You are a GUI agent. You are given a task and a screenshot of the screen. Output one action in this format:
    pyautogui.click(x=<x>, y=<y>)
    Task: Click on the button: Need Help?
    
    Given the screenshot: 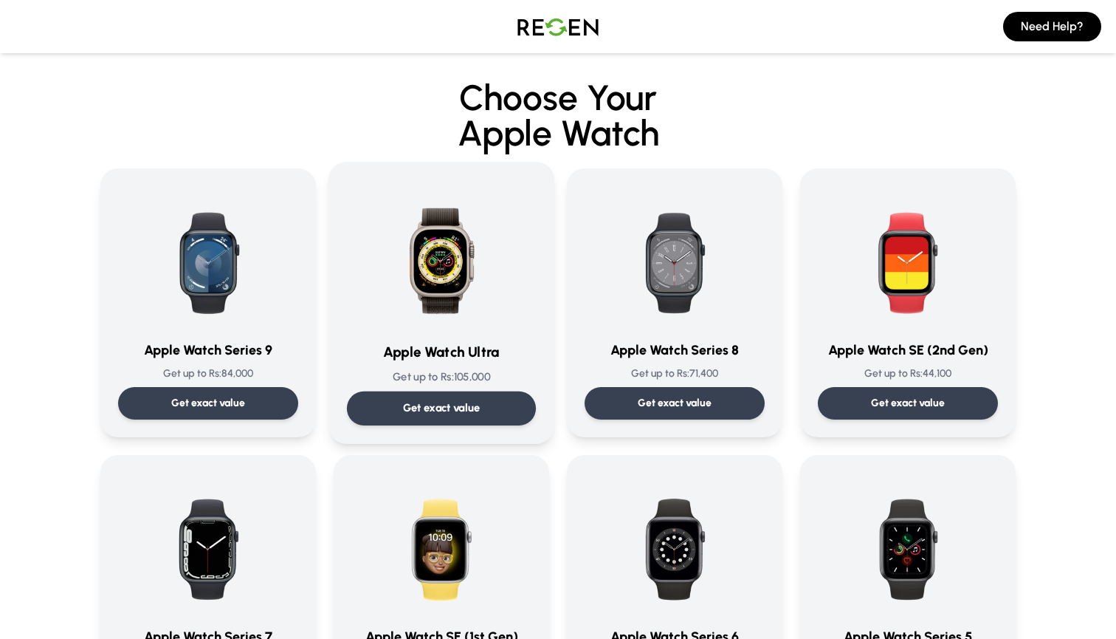 What is the action you would take?
    pyautogui.click(x=1052, y=27)
    